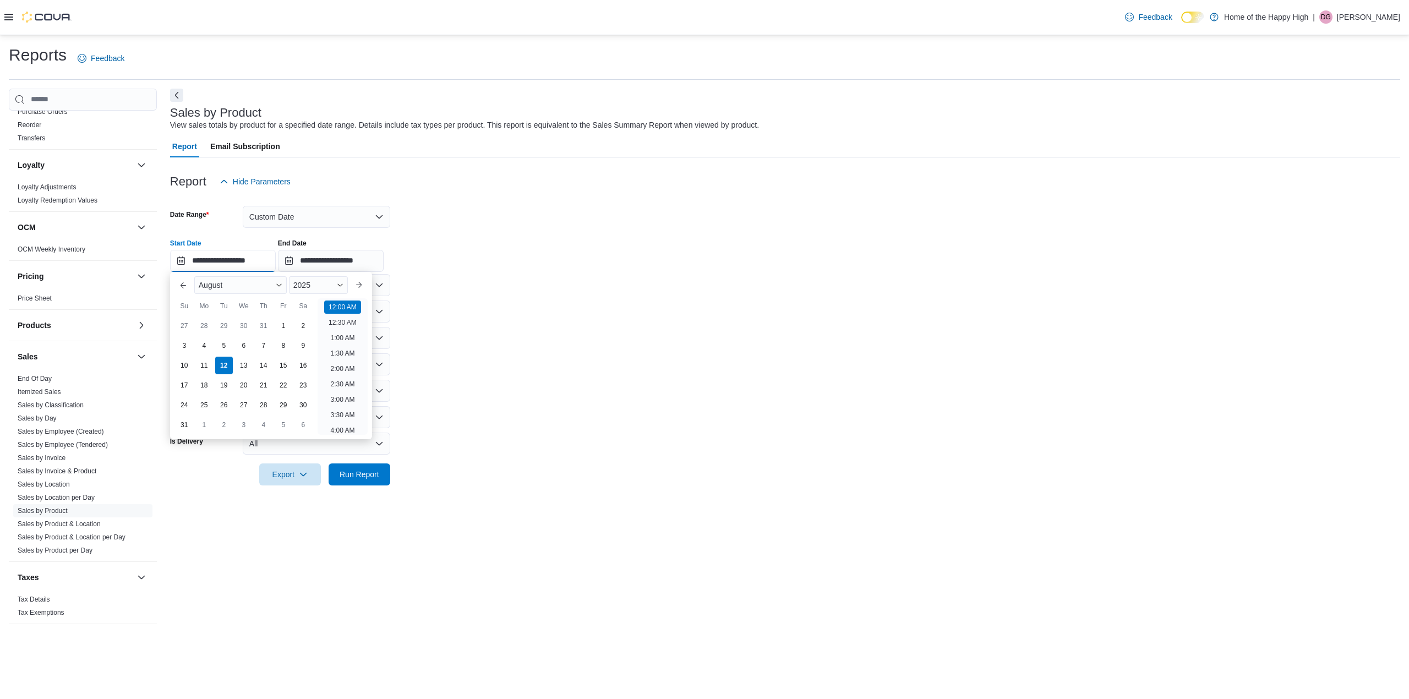 This screenshot has height=699, width=1409. I want to click on div: day-7, so click(264, 346).